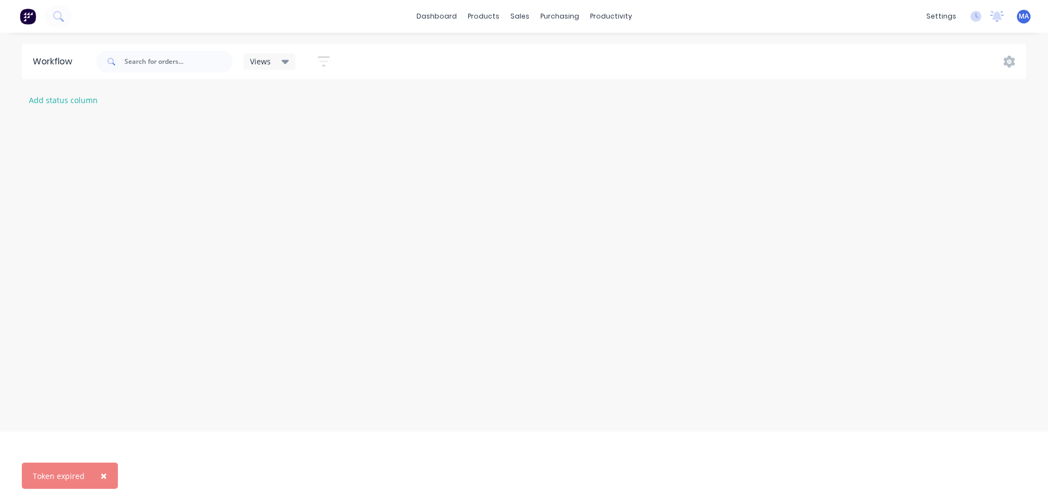 This screenshot has height=497, width=1048. I want to click on div: Workflow, so click(55, 62).